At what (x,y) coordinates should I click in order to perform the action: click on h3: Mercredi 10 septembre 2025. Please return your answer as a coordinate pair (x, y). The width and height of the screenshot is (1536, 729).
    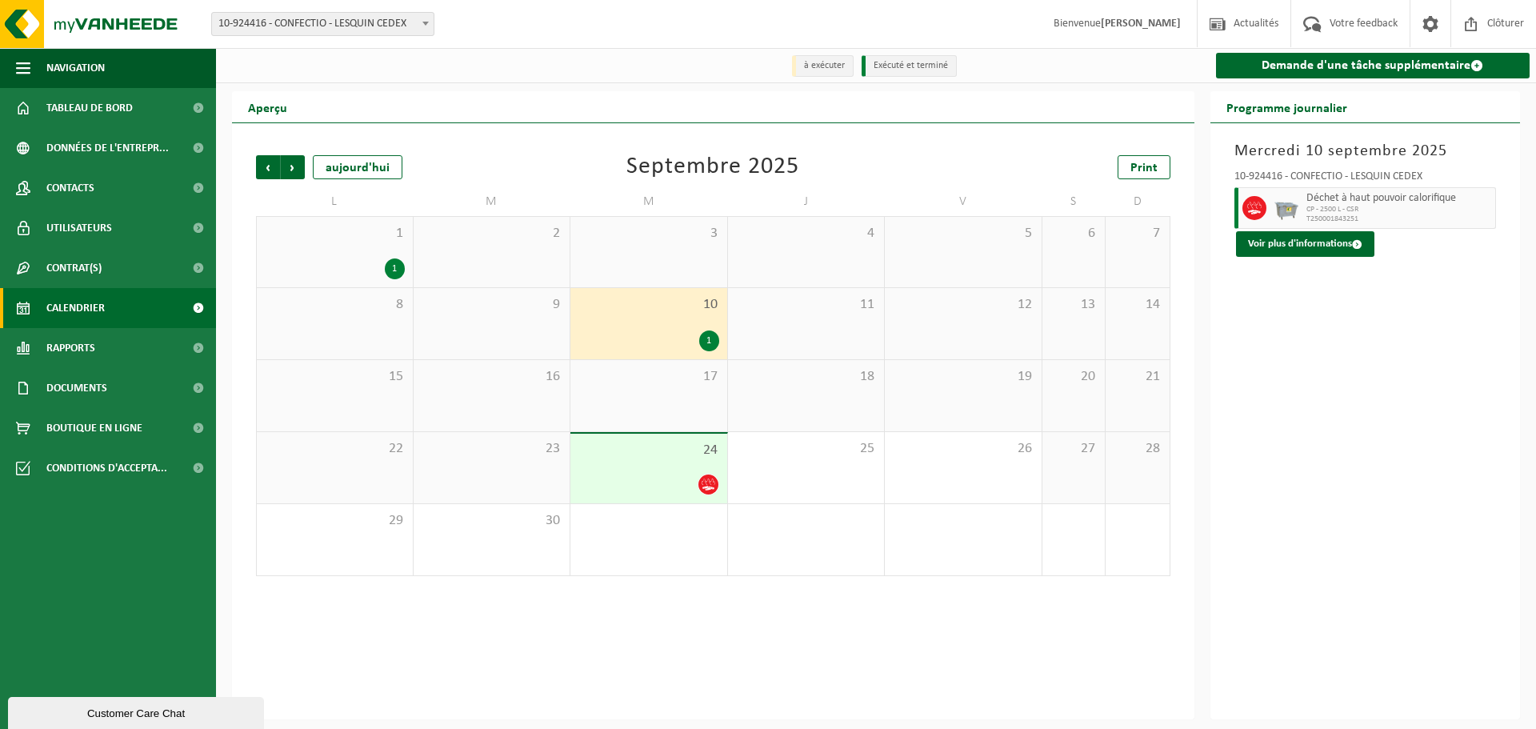
    Looking at the image, I should click on (1366, 151).